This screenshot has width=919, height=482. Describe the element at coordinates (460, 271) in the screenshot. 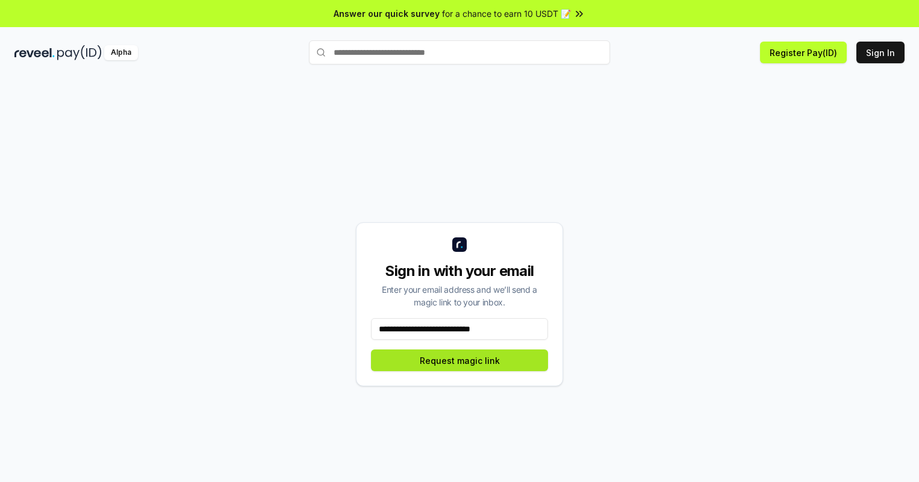

I see `div: Sign in with your email` at that location.